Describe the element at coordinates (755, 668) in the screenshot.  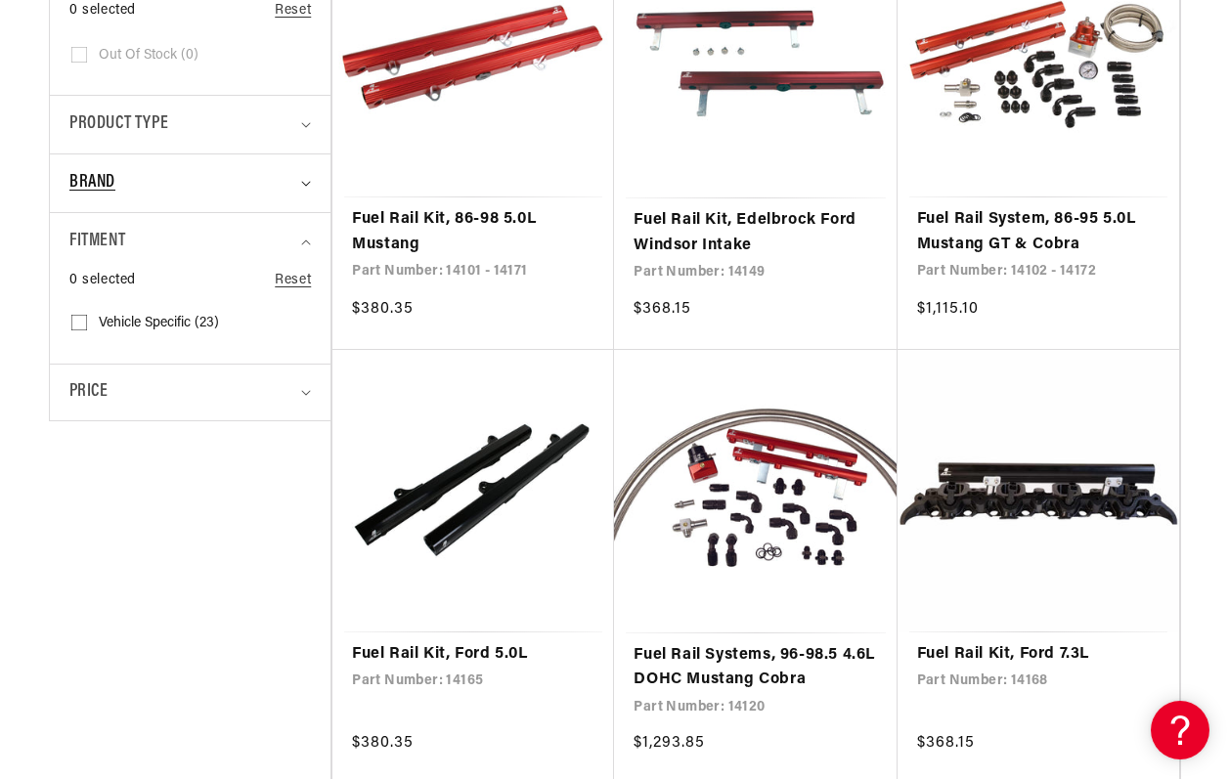
I see `a: Fuel Rail Systems, 96-98.5 4.6L DOHC Mustang Cobra` at that location.